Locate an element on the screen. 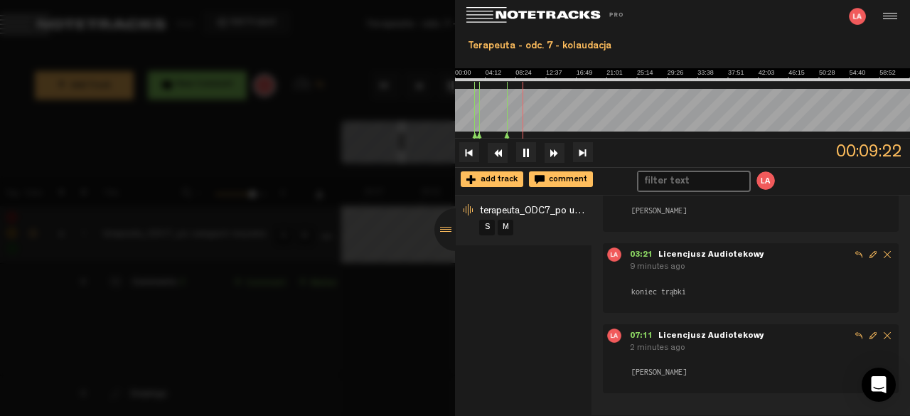  li: {{ collab.name_first }} {{ collab.name_last }} is located at coordinates (765, 180).